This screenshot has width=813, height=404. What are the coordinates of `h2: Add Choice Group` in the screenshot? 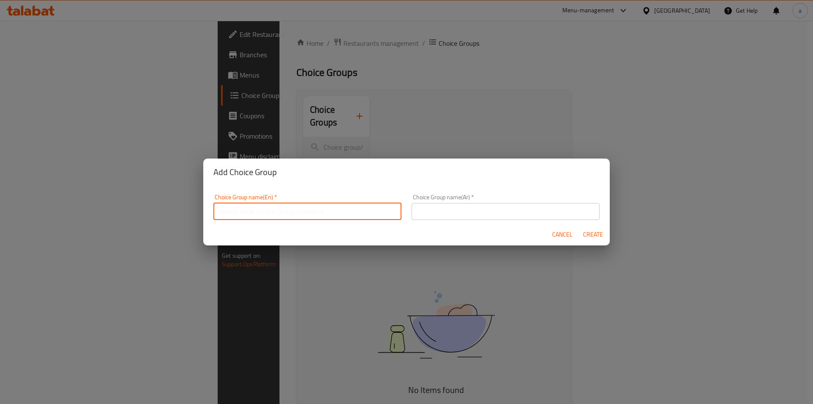 It's located at (407, 172).